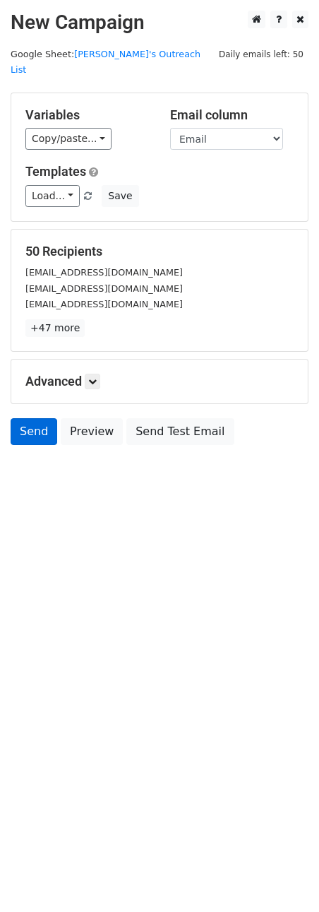  I want to click on a: Preview, so click(92, 432).